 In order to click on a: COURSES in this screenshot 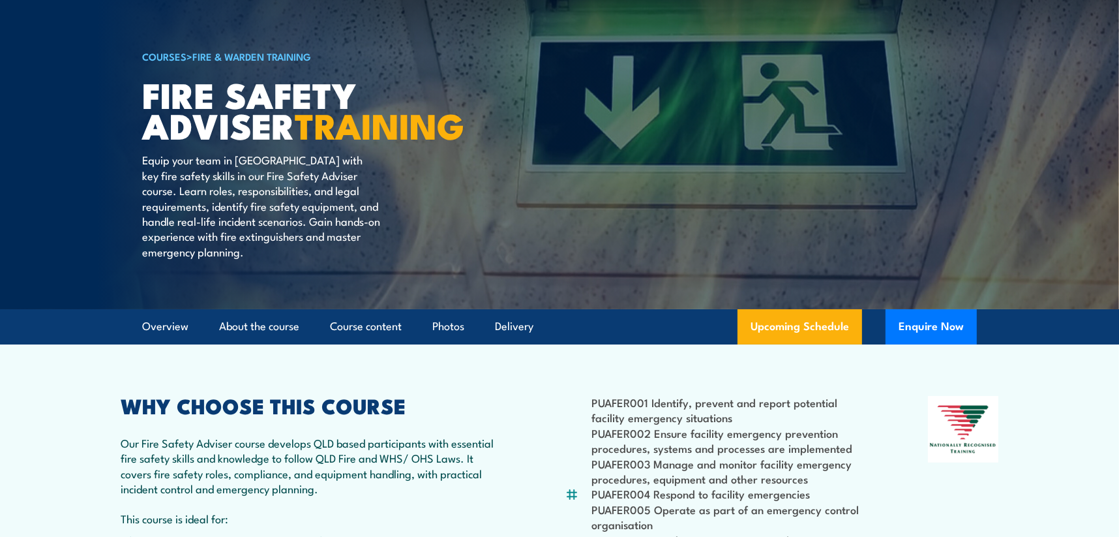, I will do `click(164, 56)`.